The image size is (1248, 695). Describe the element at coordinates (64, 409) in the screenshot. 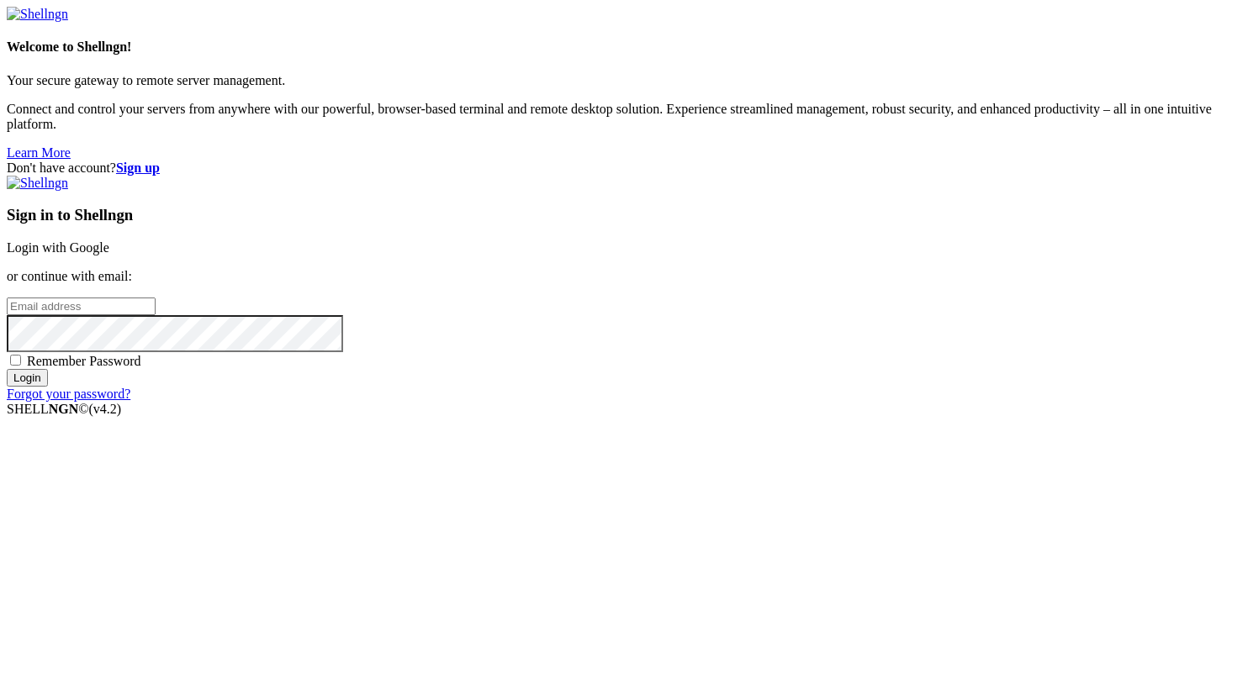

I see `b: NGN` at that location.